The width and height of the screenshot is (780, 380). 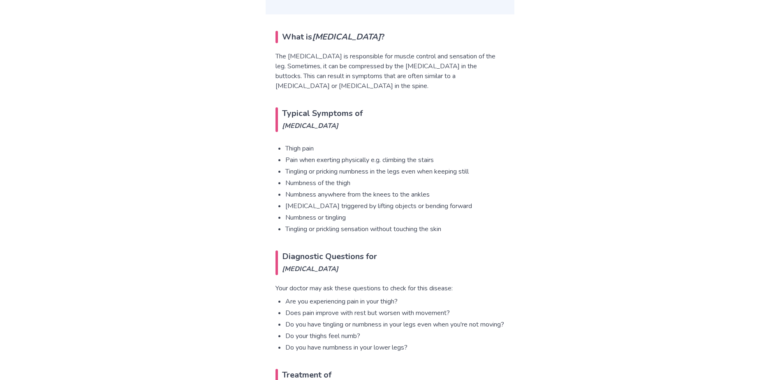 I want to click on li: Thigh pain, so click(x=395, y=148).